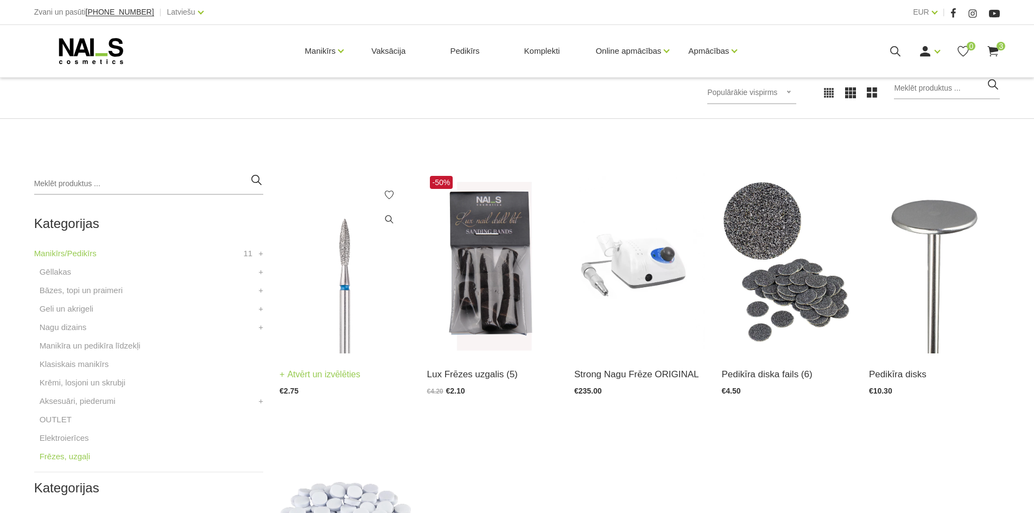  What do you see at coordinates (66, 309) in the screenshot?
I see `a: Geli un akrigeli` at bounding box center [66, 309].